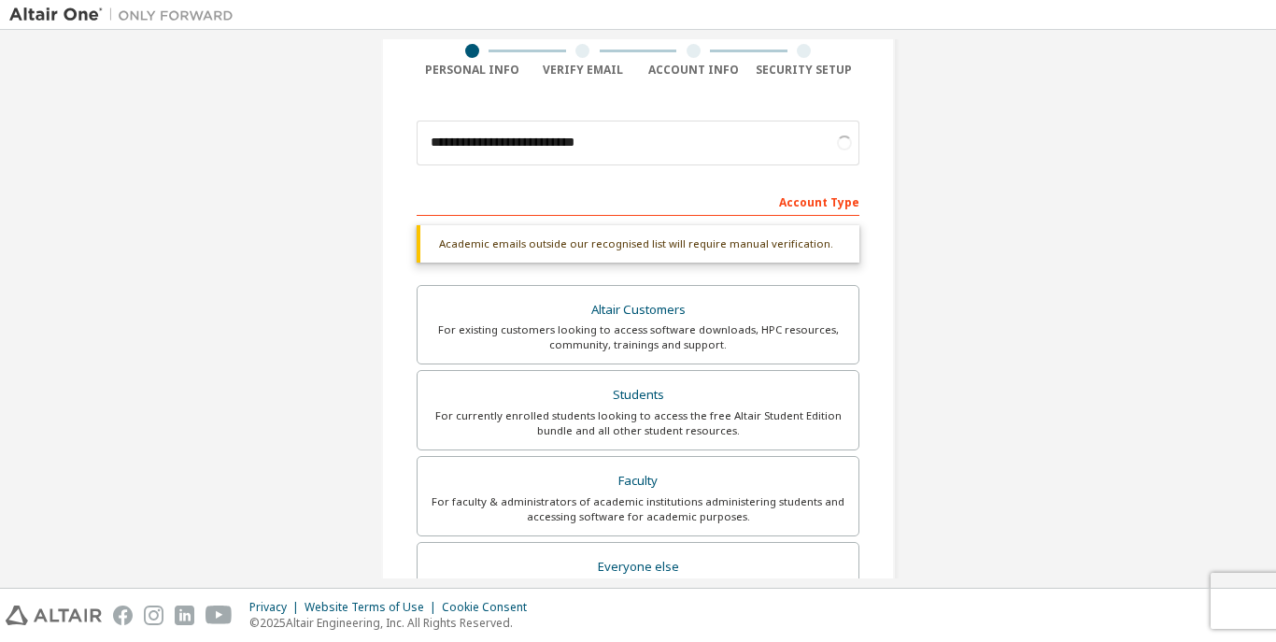 This screenshot has width=1276, height=642. I want to click on div: Privacy, so click(277, 607).